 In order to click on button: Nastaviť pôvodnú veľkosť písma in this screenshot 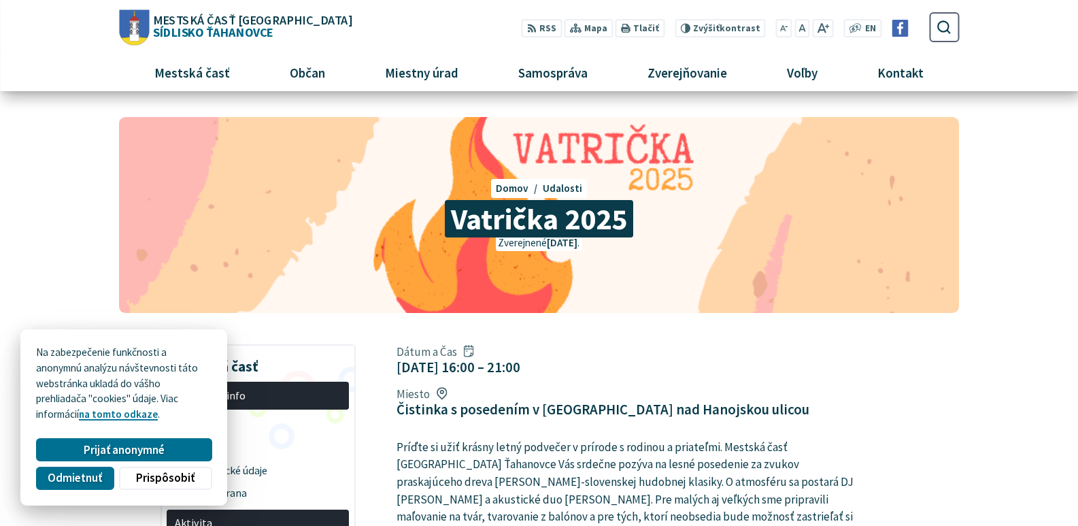, I will do `click(802, 28)`.